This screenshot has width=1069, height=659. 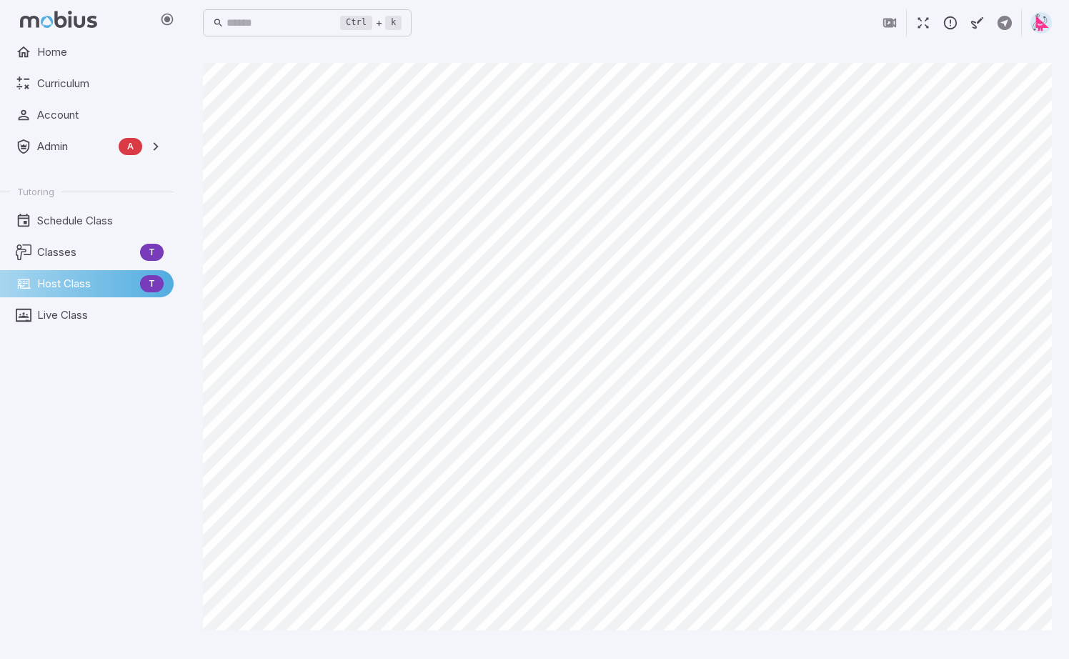 I want to click on span: Host Class, so click(x=86, y=284).